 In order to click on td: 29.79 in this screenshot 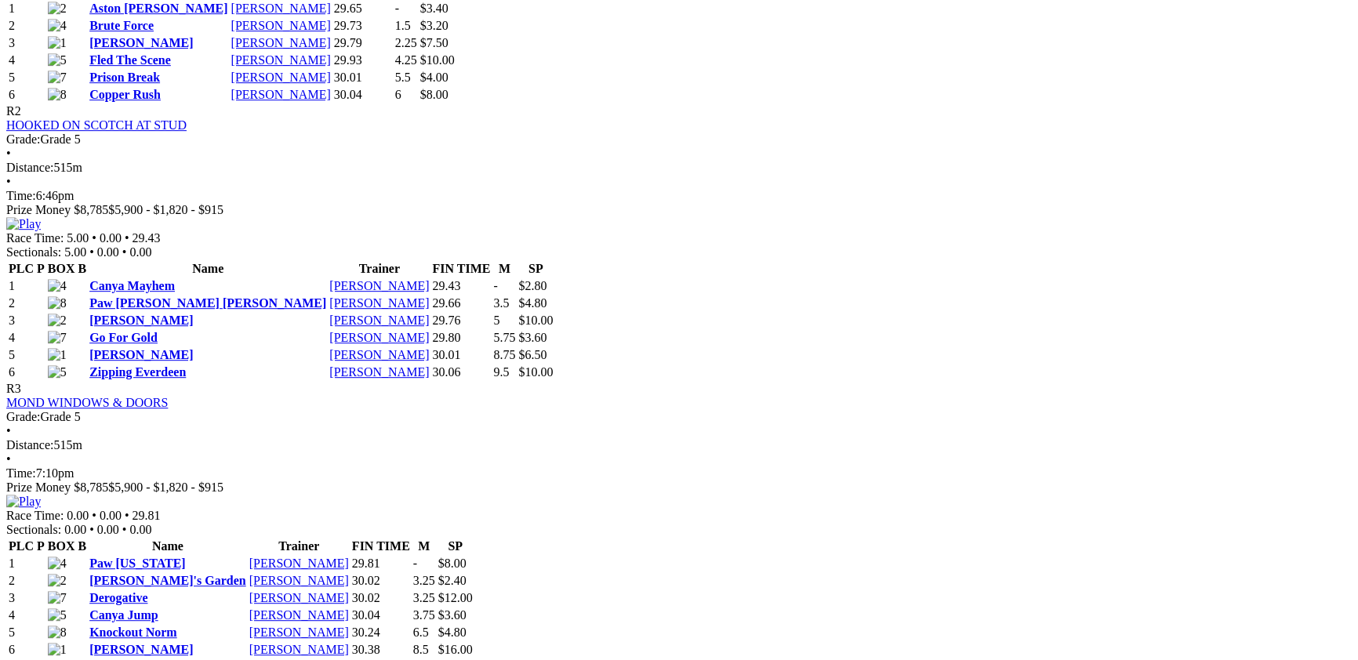, I will do `click(363, 43)`.